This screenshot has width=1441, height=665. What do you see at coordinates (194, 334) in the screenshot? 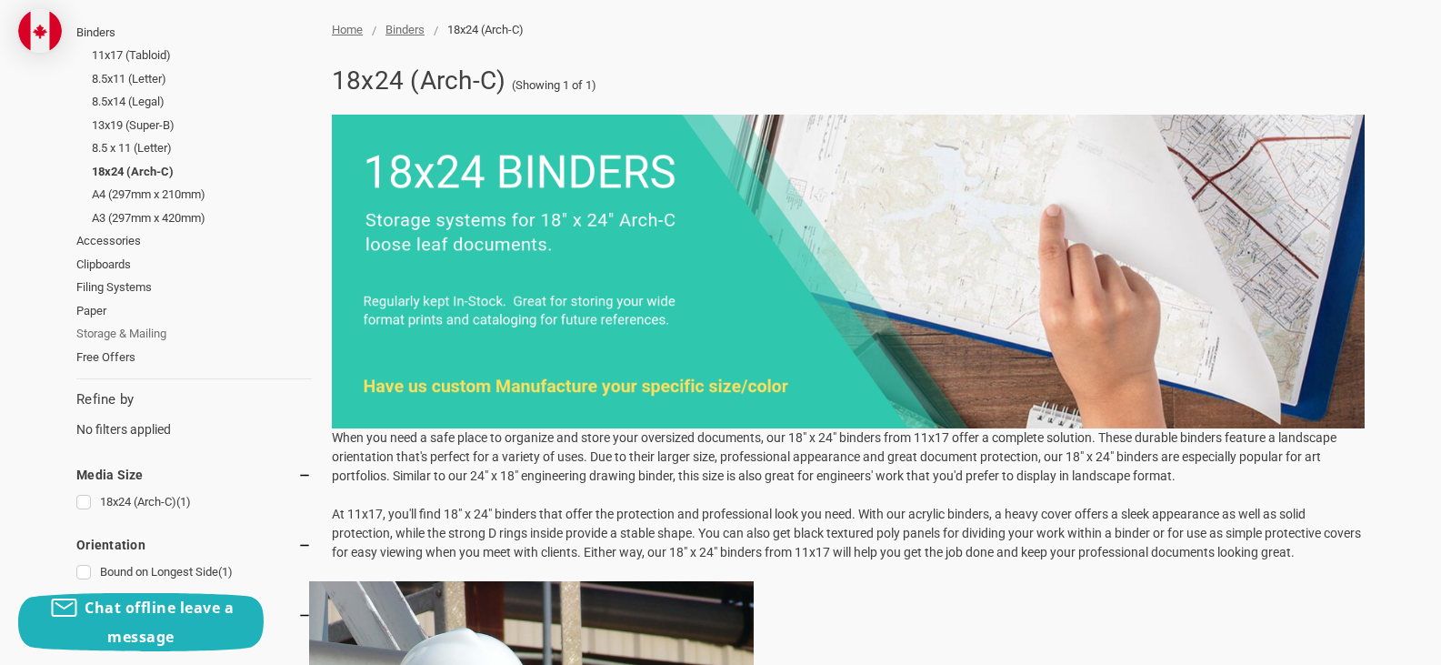
I see `a: Storage & Mailing` at bounding box center [194, 334].